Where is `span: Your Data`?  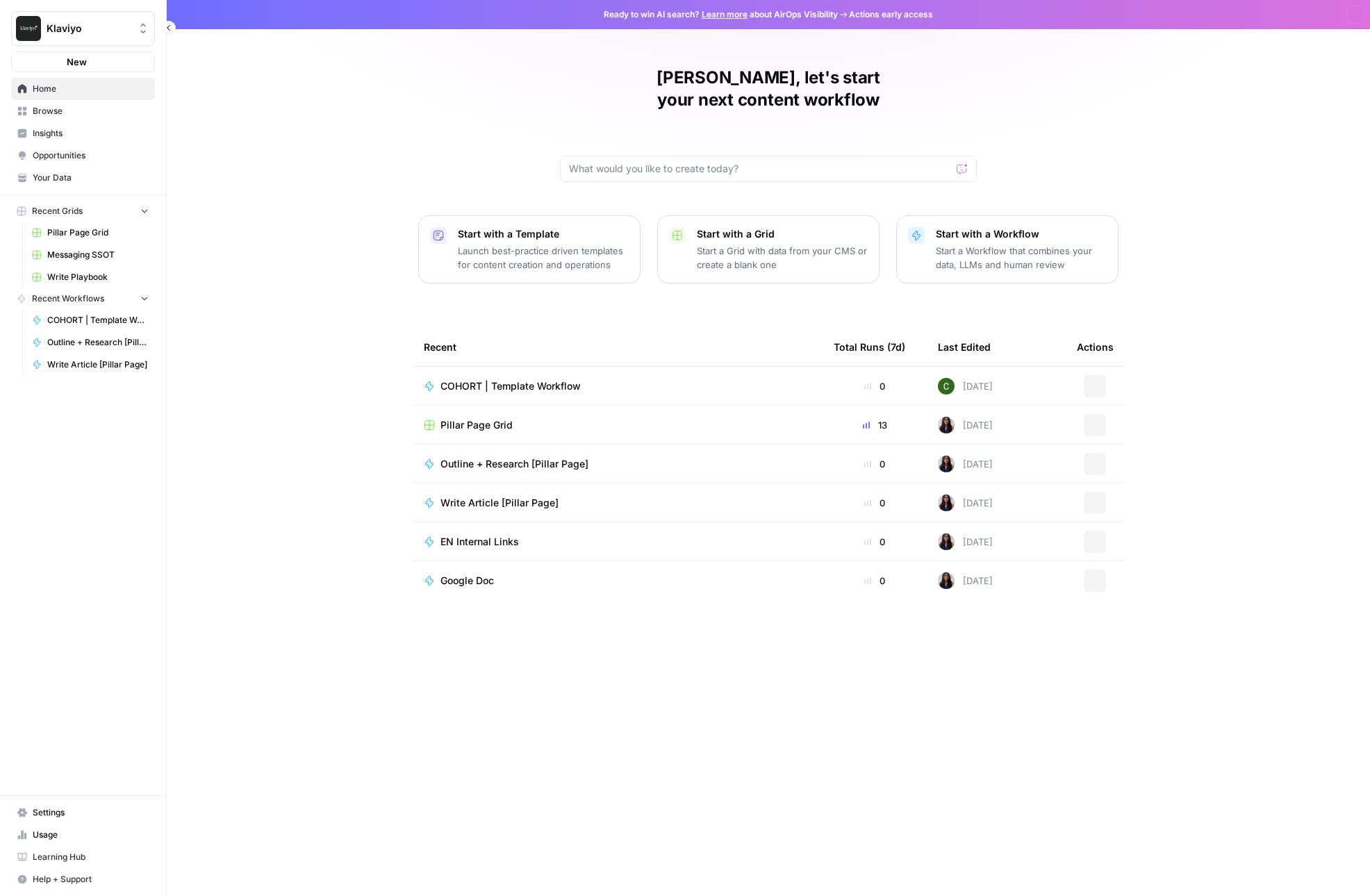 span: Your Data is located at coordinates (90, 178).